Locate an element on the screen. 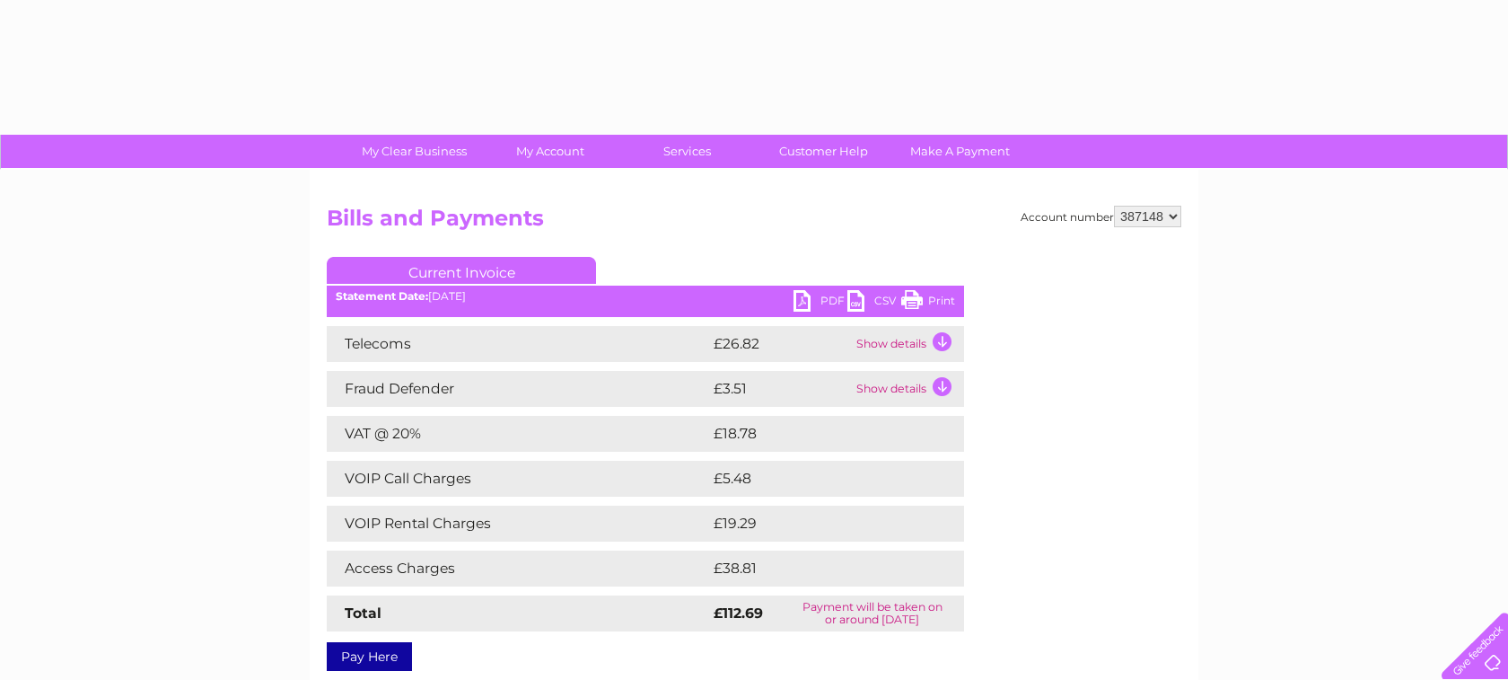 Image resolution: width=1508 pixels, height=680 pixels. td: £26.82 is located at coordinates (780, 344).